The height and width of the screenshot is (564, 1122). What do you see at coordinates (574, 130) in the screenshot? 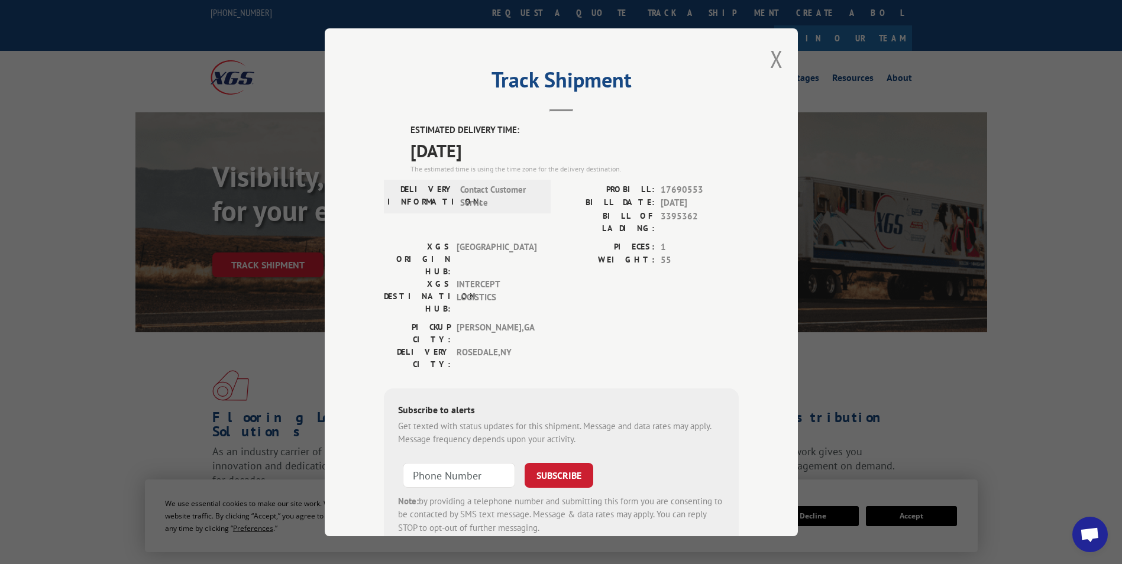
I see `label: ESTIMATED DELIVERY TIME:` at bounding box center [574, 130].